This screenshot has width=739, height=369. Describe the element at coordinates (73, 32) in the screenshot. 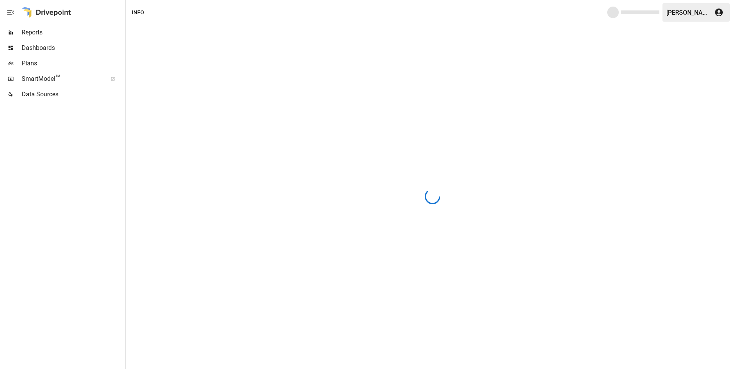

I see `span: Reports` at that location.